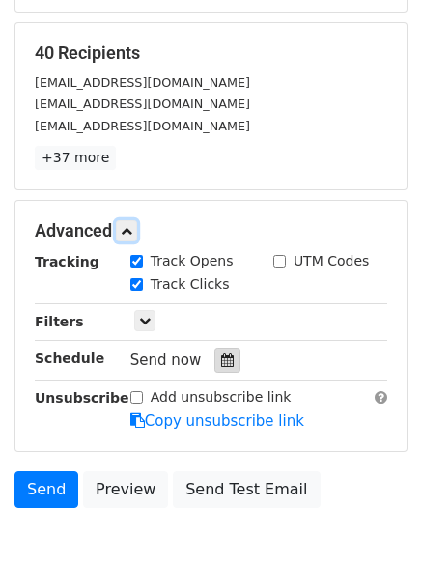 This screenshot has height=564, width=422. Describe the element at coordinates (217, 421) in the screenshot. I see `a: Copy unsubscribe link` at that location.